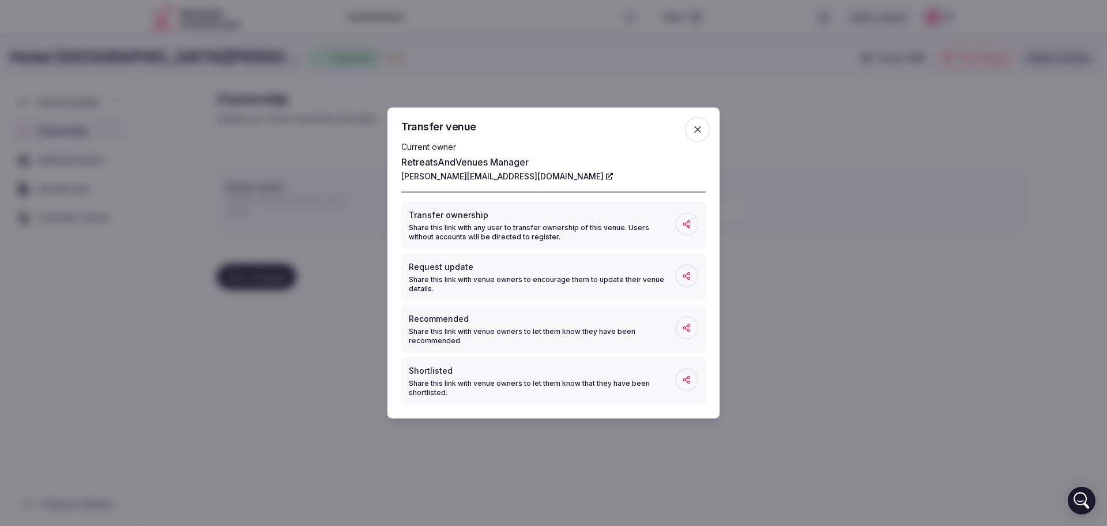  I want to click on button: Request updateShare this link with venue owners to encourage them to update their venue details., so click(553, 277).